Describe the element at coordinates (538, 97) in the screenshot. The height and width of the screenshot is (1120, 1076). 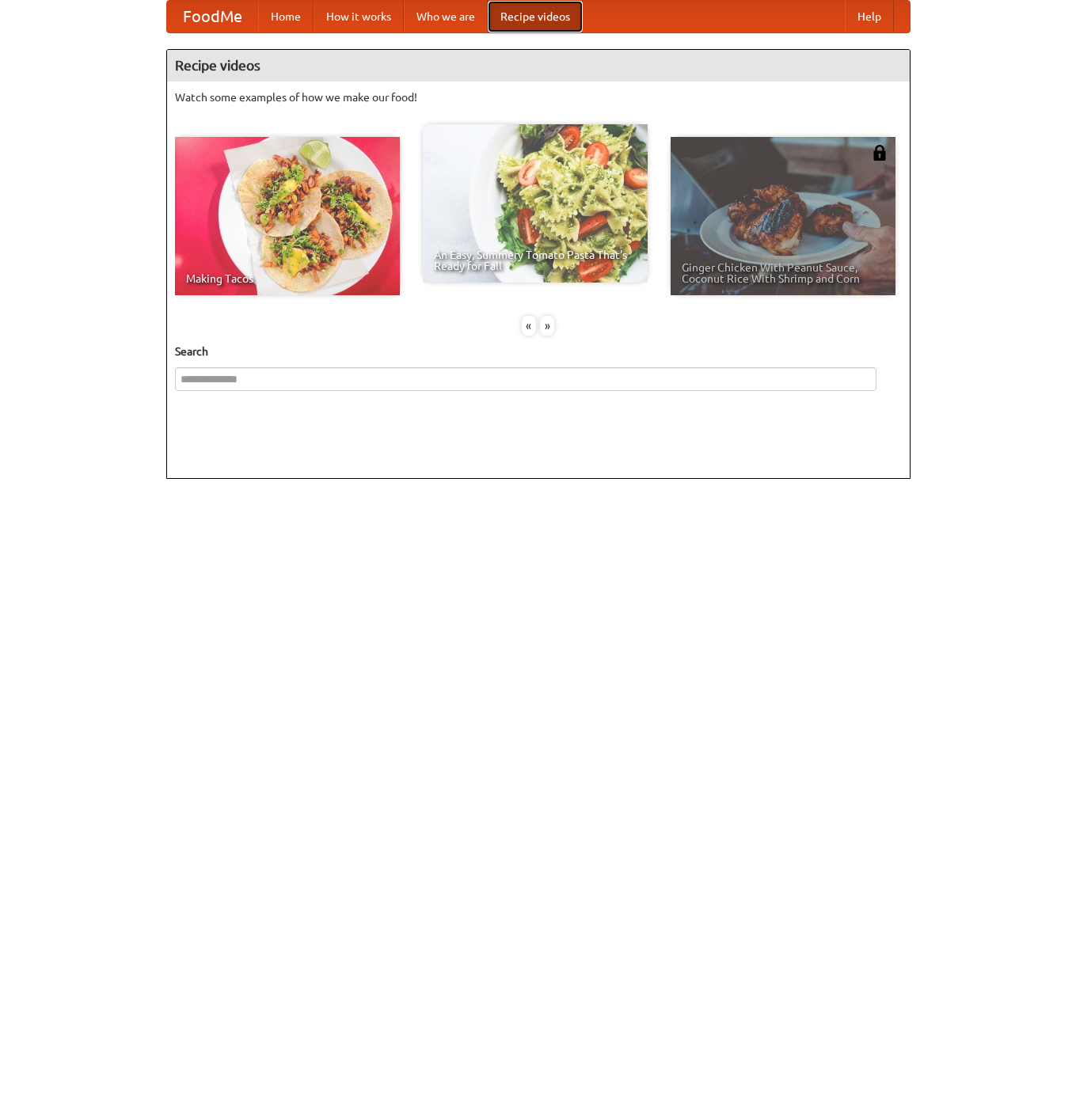
I see `p: Watch some examples of how we make our food!` at that location.